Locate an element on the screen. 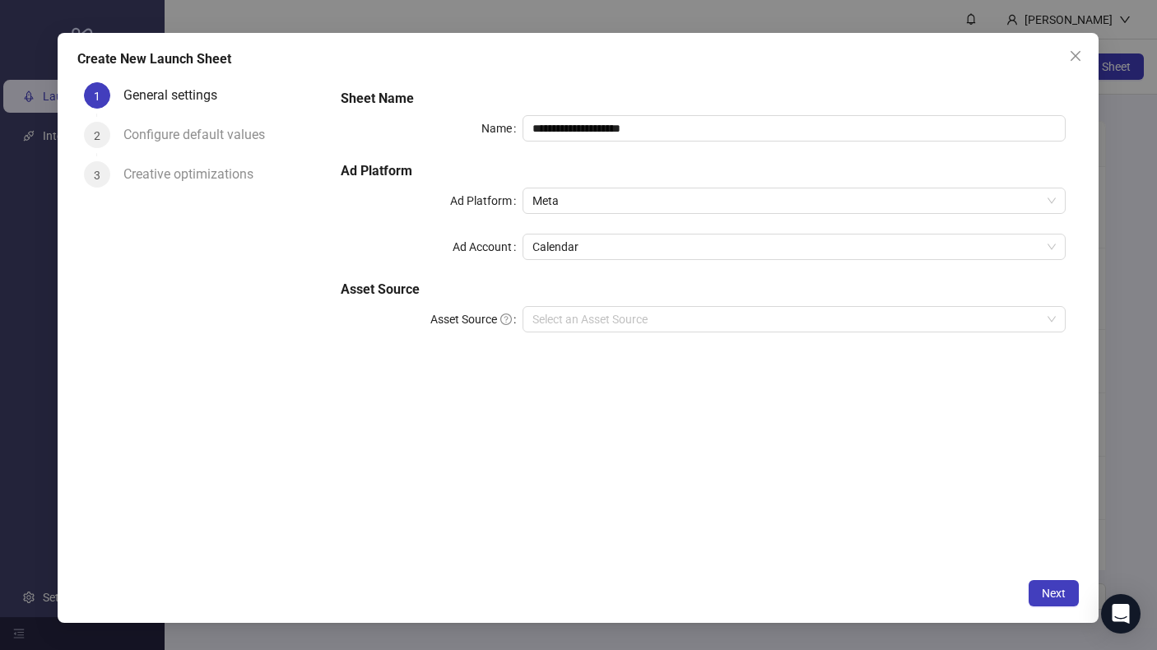  label: Ad Platform is located at coordinates (486, 201).